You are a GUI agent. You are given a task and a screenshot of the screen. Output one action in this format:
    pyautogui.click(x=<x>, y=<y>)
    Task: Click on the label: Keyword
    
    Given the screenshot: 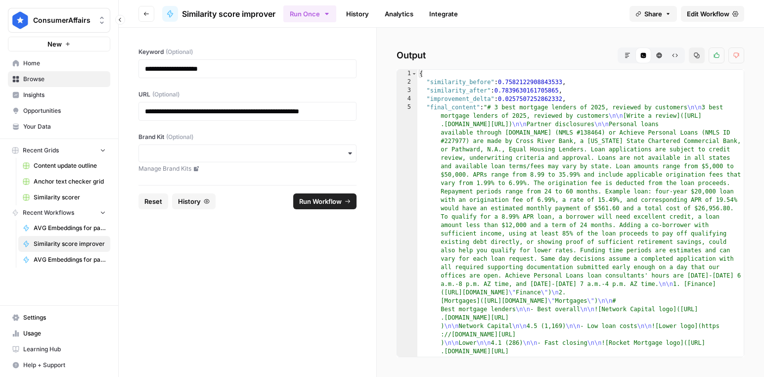 What is the action you would take?
    pyautogui.click(x=247, y=52)
    